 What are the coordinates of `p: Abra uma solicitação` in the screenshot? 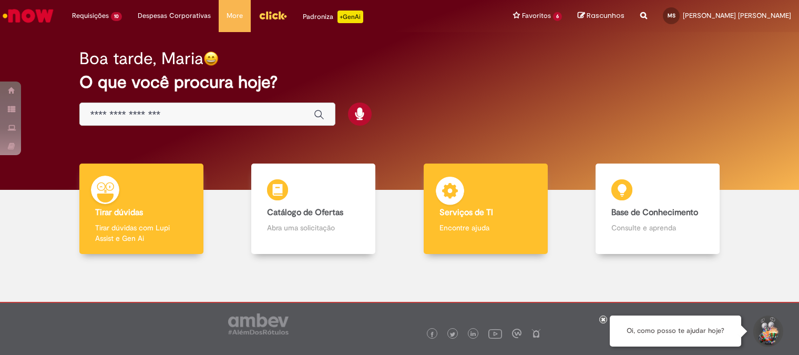 It's located at (313, 228).